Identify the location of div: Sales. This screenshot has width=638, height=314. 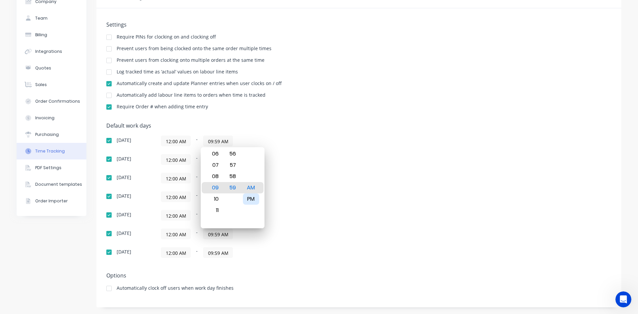
(41, 85).